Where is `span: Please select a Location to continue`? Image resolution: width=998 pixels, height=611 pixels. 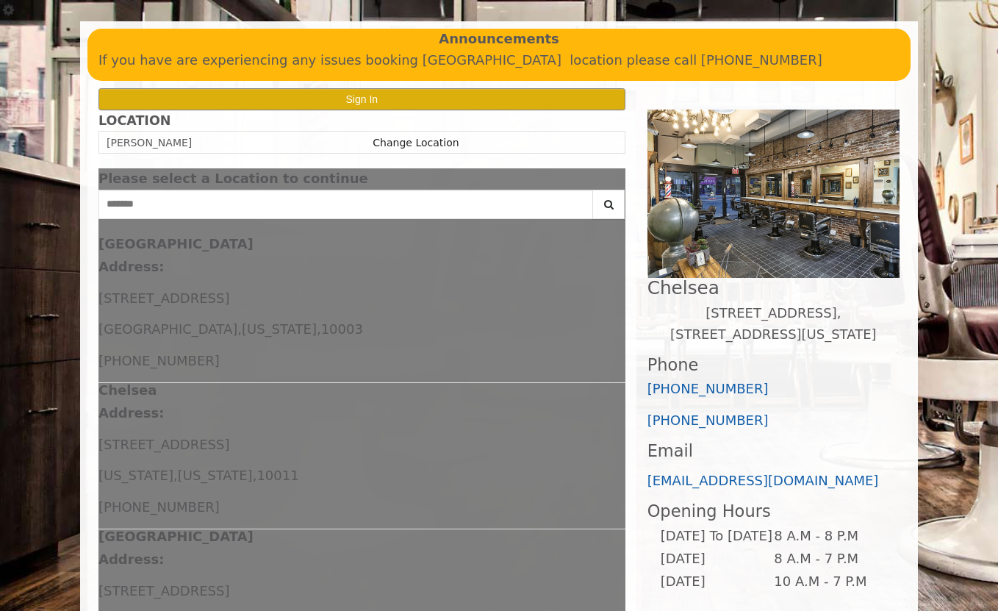
span: Please select a Location to continue is located at coordinates (233, 178).